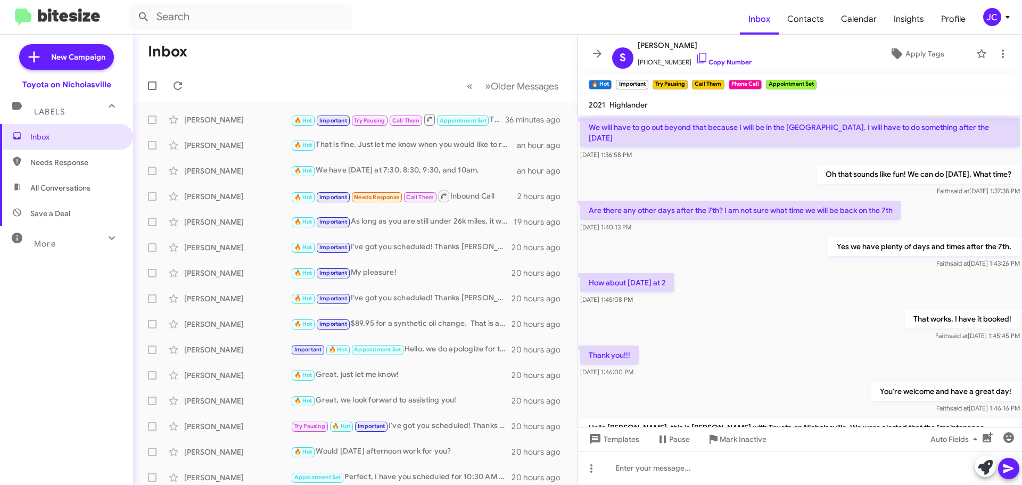 This screenshot has width=1022, height=485. I want to click on div: Hello, we do apologize for the message. Thanks for letting us know, we will update our records! H..., so click(401, 349).